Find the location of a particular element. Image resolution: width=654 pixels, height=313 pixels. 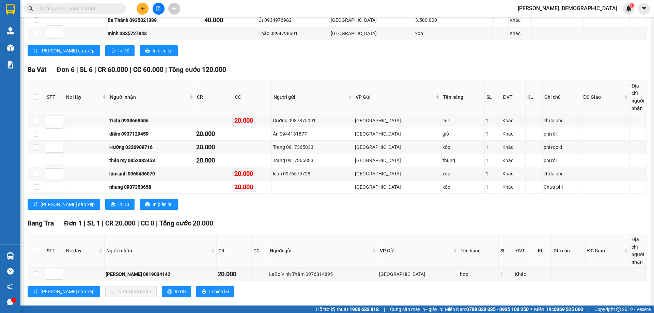

span: printer is located at coordinates (204, 292).